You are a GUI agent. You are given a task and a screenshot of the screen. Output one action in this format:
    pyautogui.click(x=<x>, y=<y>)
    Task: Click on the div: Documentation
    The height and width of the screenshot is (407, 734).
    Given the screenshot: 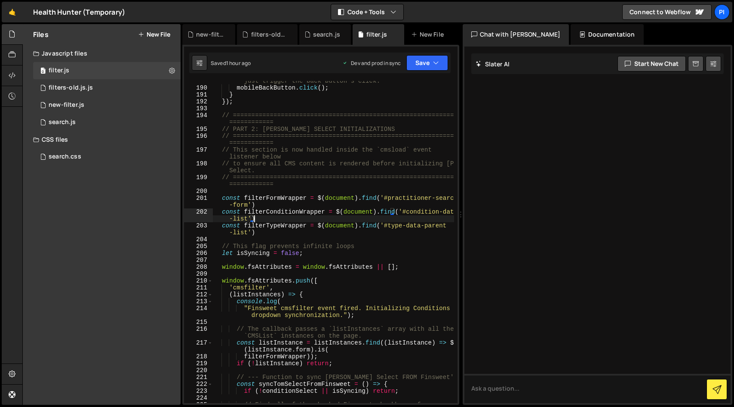 What is the action you would take?
    pyautogui.click(x=607, y=34)
    